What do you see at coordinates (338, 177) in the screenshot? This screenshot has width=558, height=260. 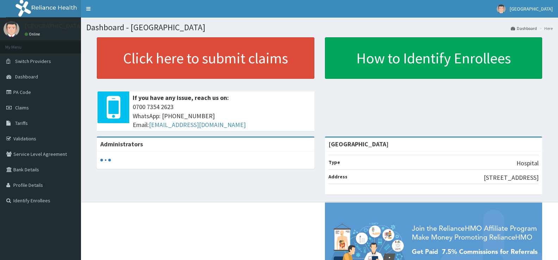 I see `b: Address` at bounding box center [338, 177].